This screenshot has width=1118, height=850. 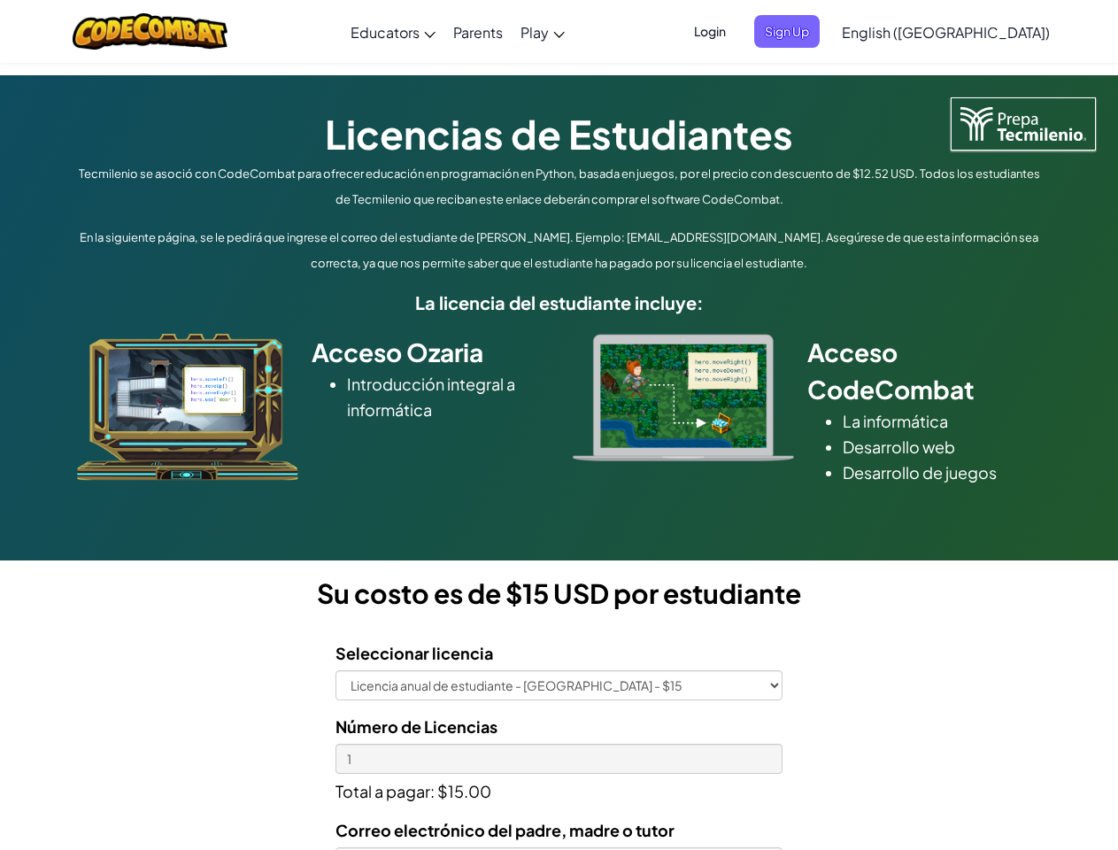 What do you see at coordinates (683, 397) in the screenshot?
I see `img: type_real_code.png` at bounding box center [683, 397].